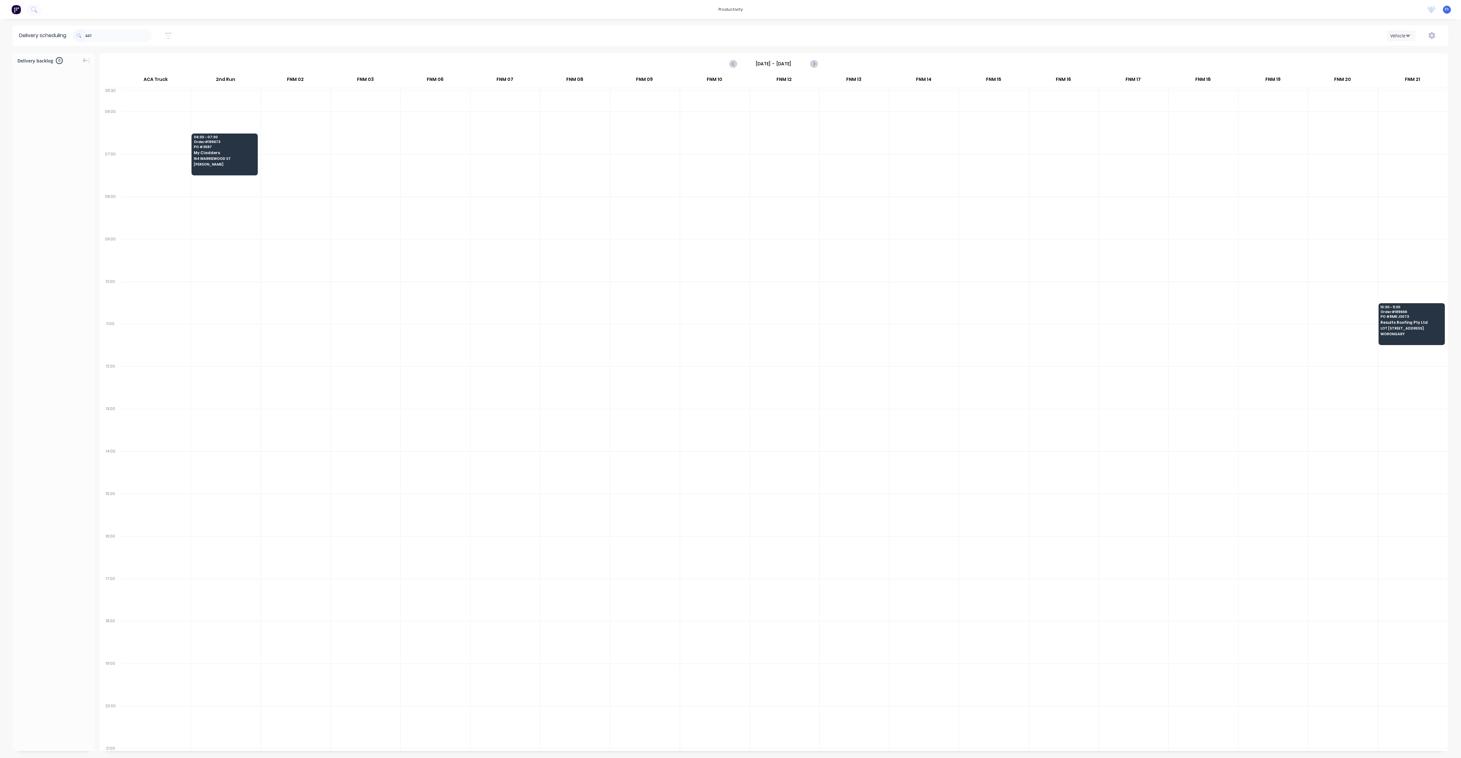  What do you see at coordinates (1447, 10) in the screenshot?
I see `span: F1` at bounding box center [1447, 10].